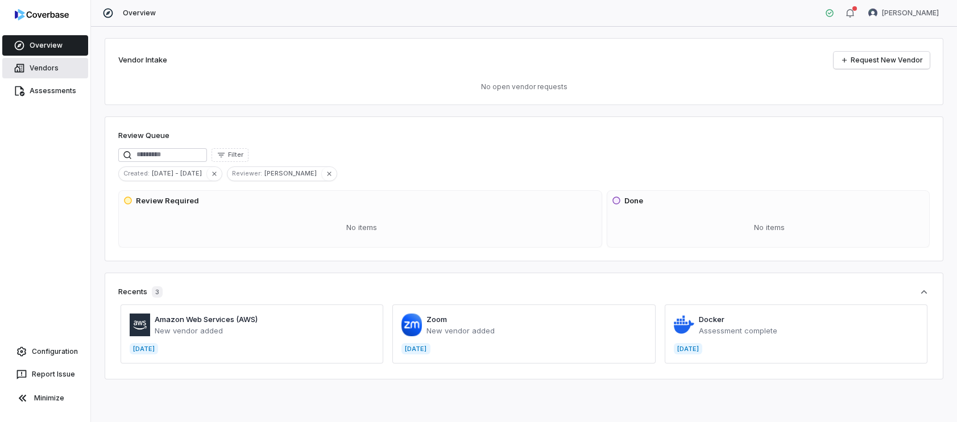 This screenshot has height=422, width=957. I want to click on a: Configuration, so click(45, 352).